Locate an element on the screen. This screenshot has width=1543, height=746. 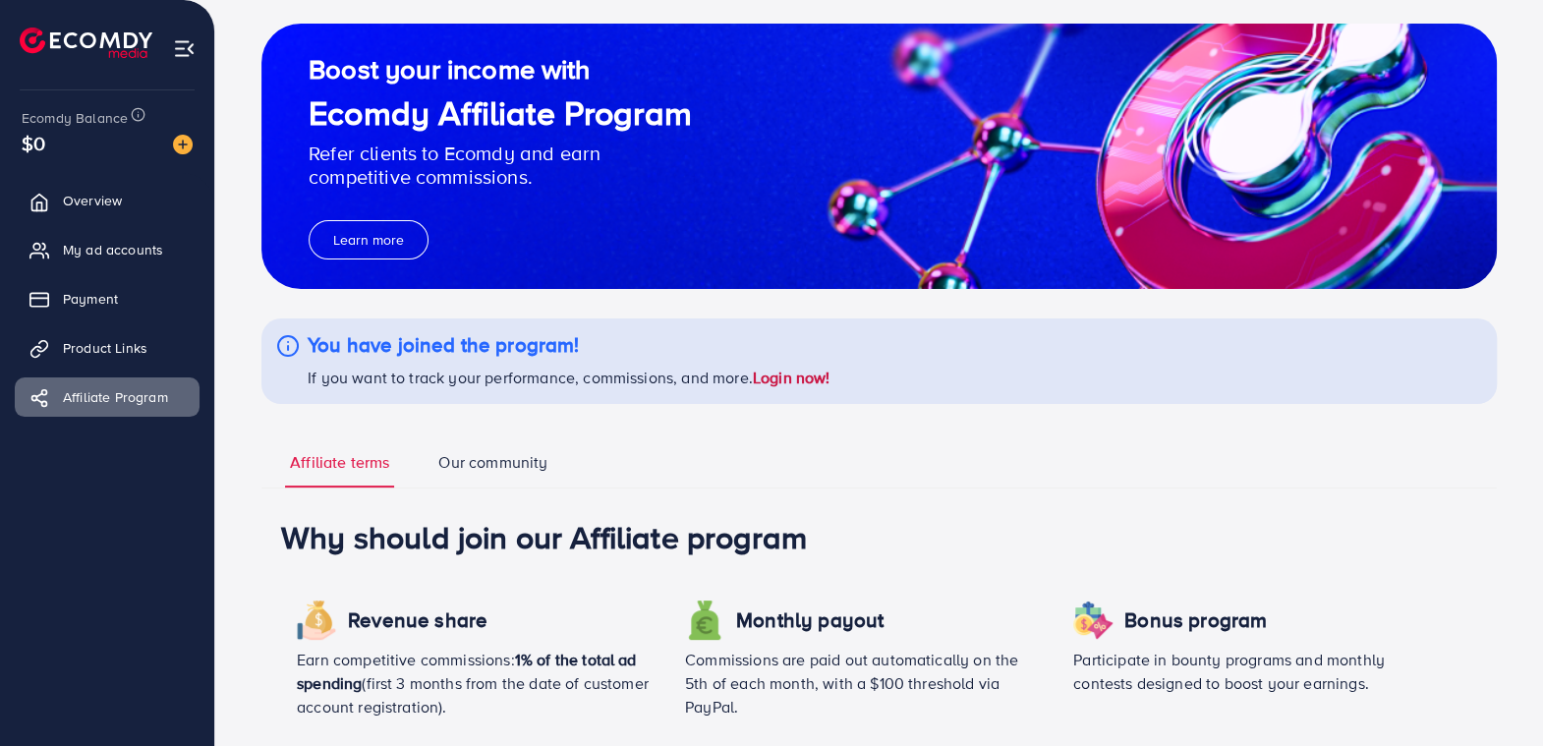
span: Ecomdy Balance is located at coordinates (75, 118).